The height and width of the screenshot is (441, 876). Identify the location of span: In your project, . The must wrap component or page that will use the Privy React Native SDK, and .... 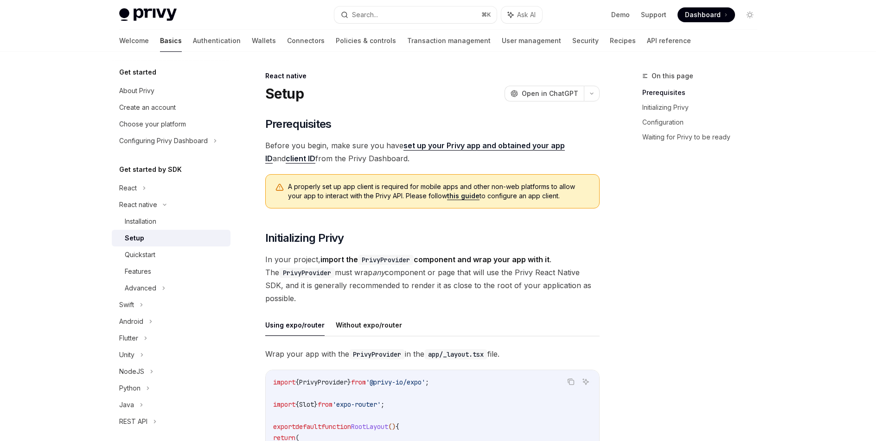
(432, 279).